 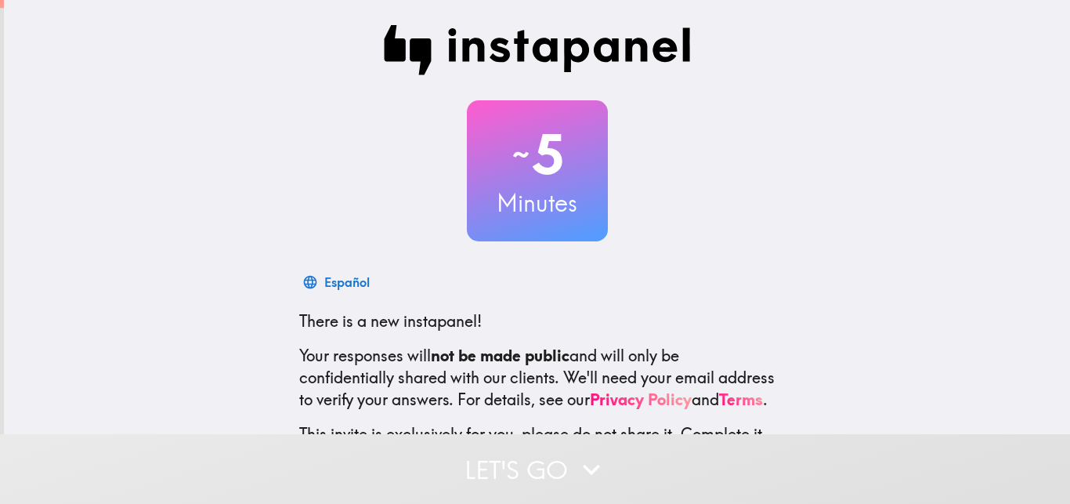 I want to click on h3: Minutes, so click(x=537, y=203).